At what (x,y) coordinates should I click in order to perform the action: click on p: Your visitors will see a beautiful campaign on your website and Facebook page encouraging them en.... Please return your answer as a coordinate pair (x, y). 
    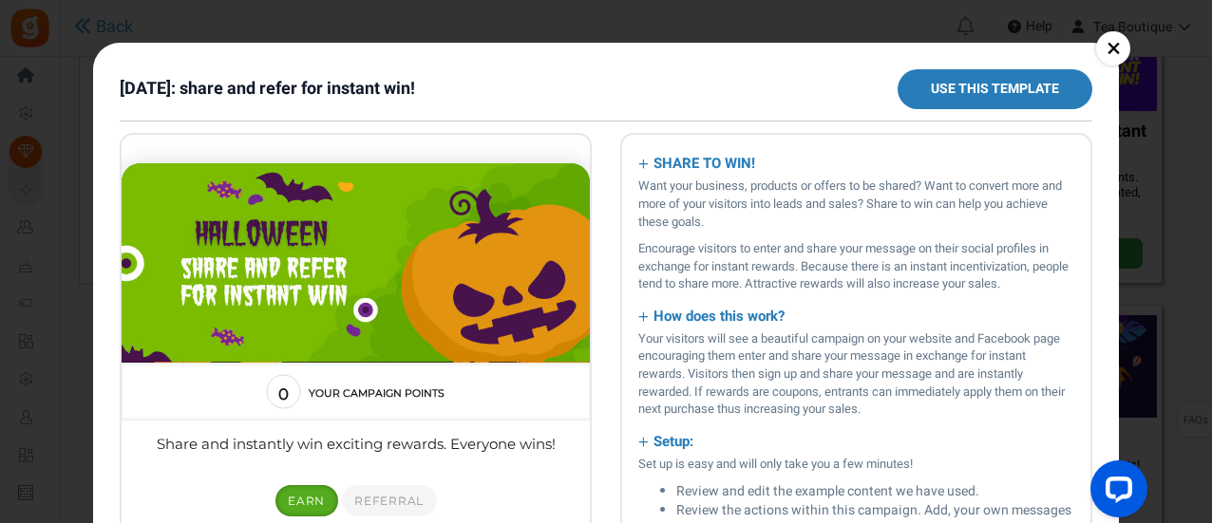
    Looking at the image, I should click on (856, 374).